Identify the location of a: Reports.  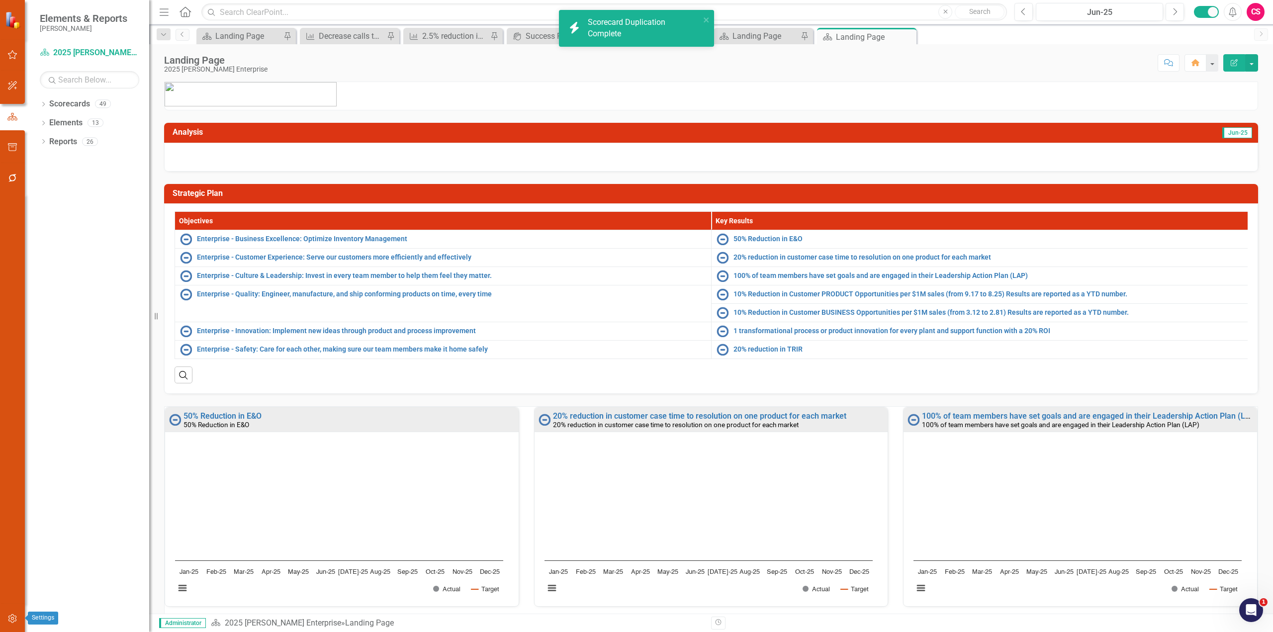
(63, 142).